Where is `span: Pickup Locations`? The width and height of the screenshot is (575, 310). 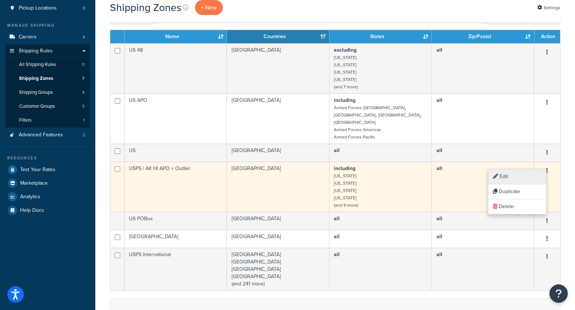
span: Pickup Locations is located at coordinates (38, 8).